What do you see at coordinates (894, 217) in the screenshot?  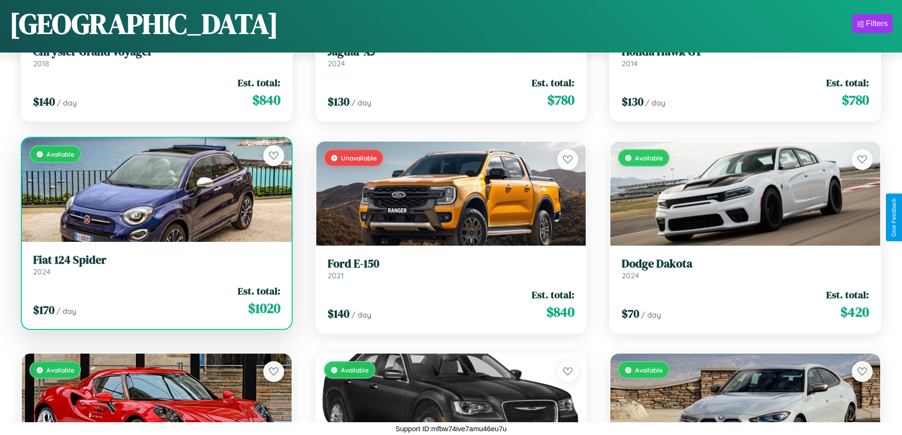 I see `div: Give Feedback` at bounding box center [894, 217].